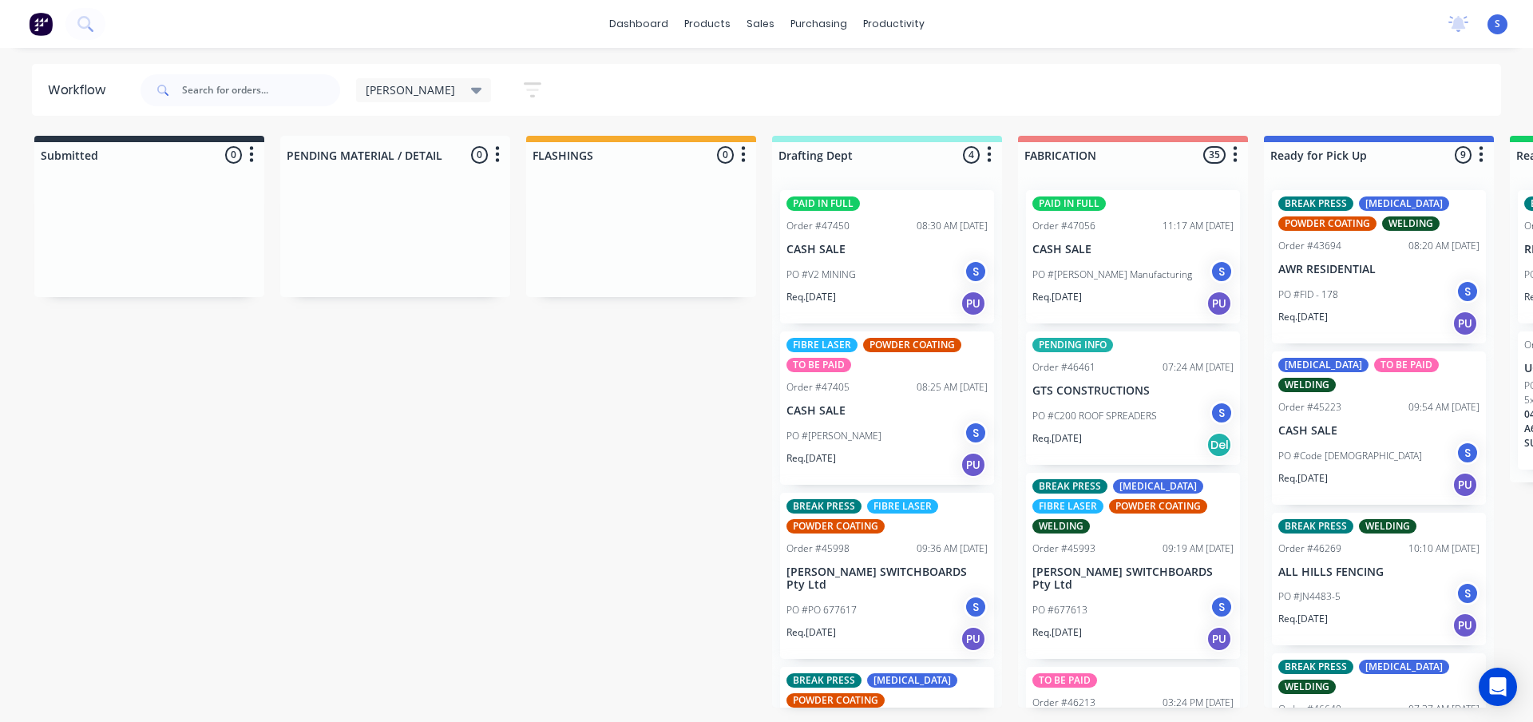 The image size is (1533, 722). Describe the element at coordinates (1309, 407) in the screenshot. I see `div: Order #45223` at that location.